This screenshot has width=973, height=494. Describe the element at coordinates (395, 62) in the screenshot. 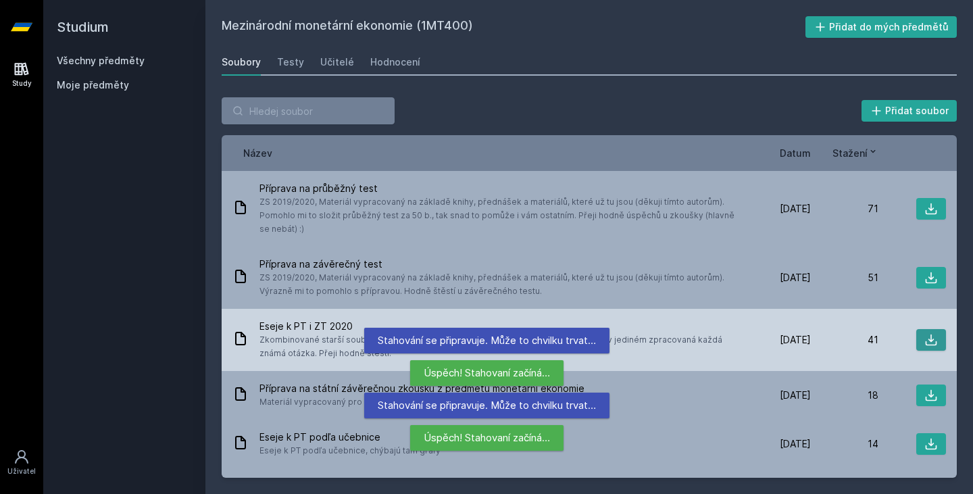

I see `div: Hodnocení` at that location.